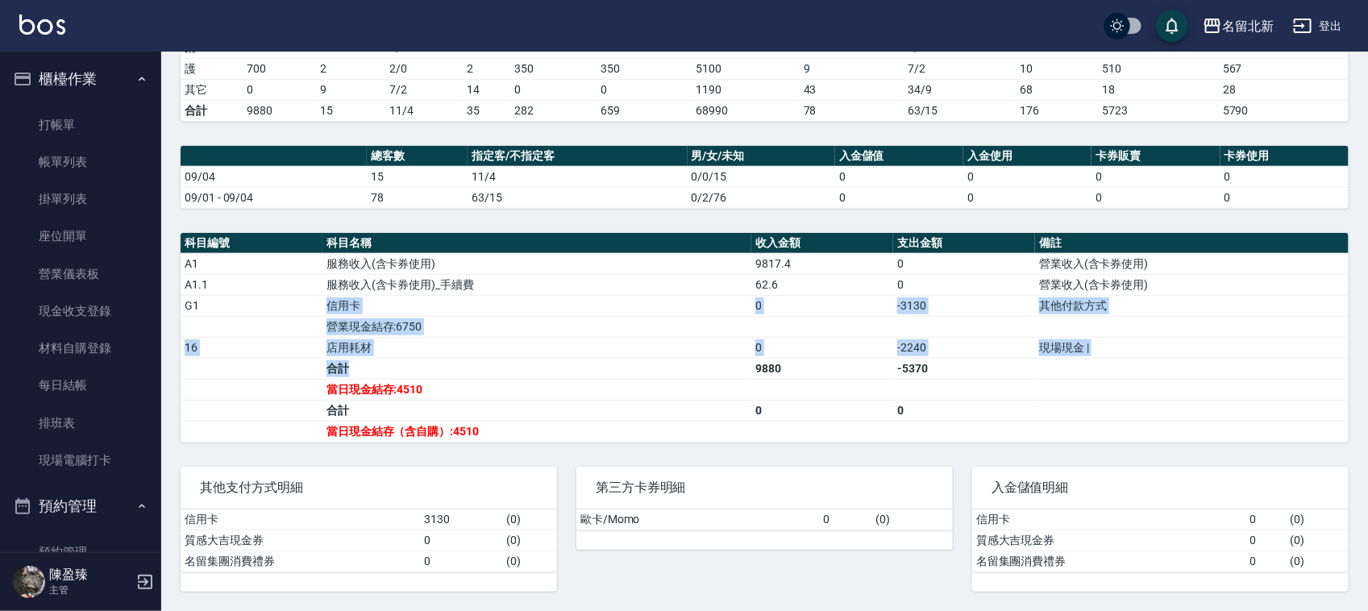 The height and width of the screenshot is (611, 1368). I want to click on a: 掛單列表, so click(81, 199).